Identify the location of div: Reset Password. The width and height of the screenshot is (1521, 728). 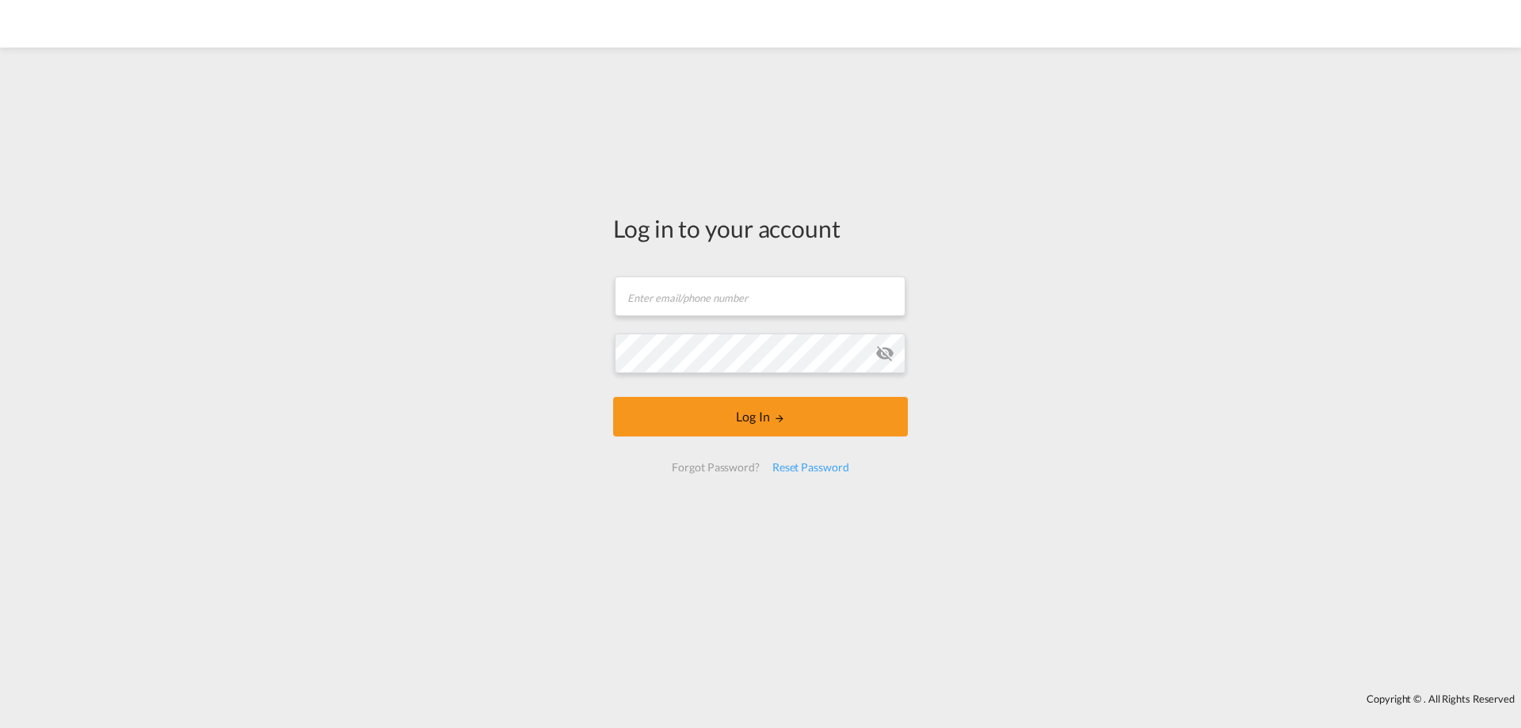
(811, 467).